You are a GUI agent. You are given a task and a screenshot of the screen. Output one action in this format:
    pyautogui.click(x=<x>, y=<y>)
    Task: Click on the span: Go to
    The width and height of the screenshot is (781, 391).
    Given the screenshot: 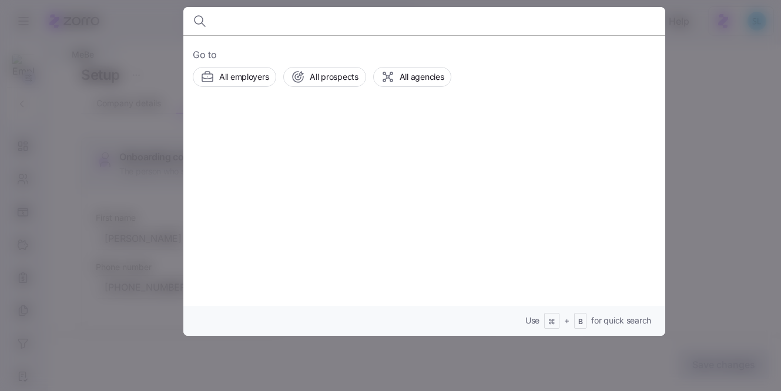 What is the action you would take?
    pyautogui.click(x=424, y=55)
    